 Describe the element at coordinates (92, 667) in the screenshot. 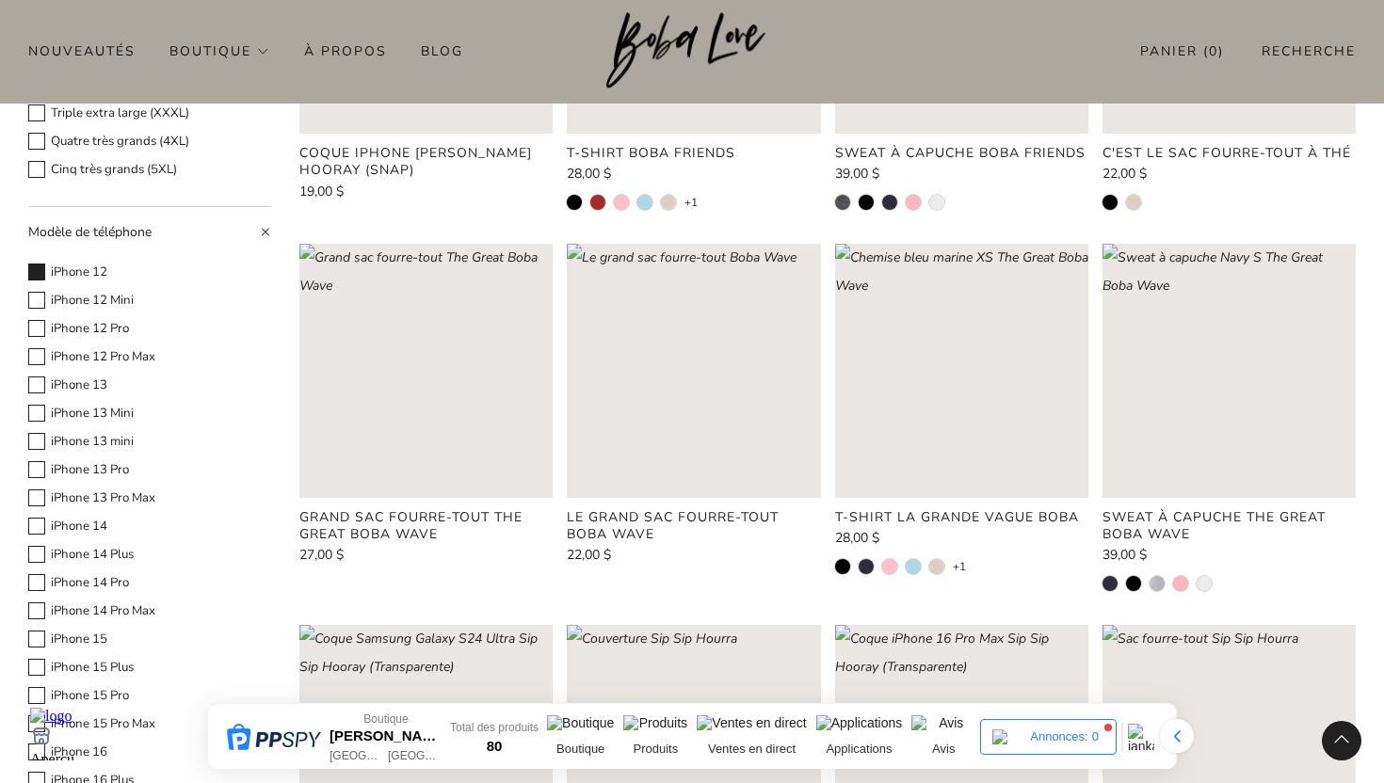

I see `font: iPhone 15 Plus` at that location.